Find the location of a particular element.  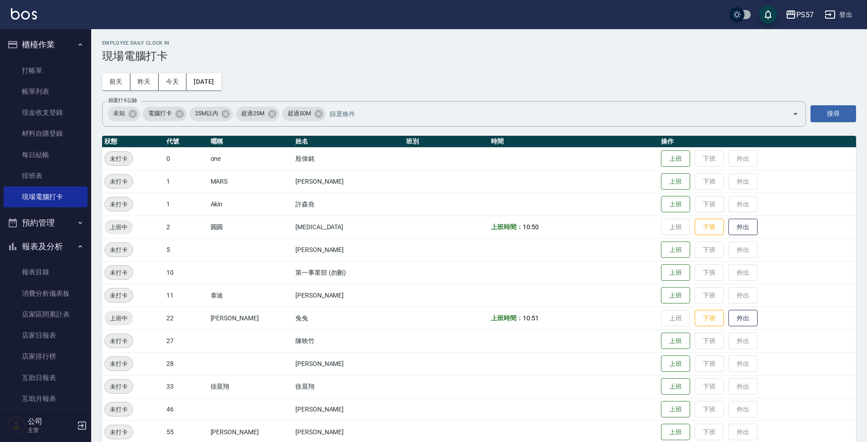

th: 姓名 is located at coordinates (348, 142).